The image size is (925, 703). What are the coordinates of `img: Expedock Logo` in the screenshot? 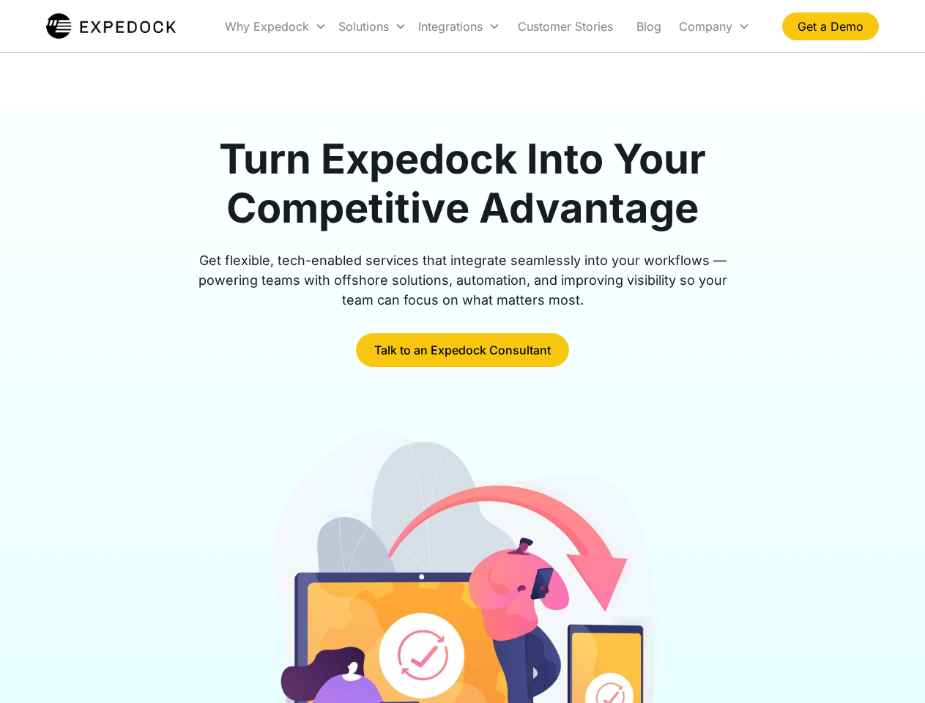 It's located at (111, 26).